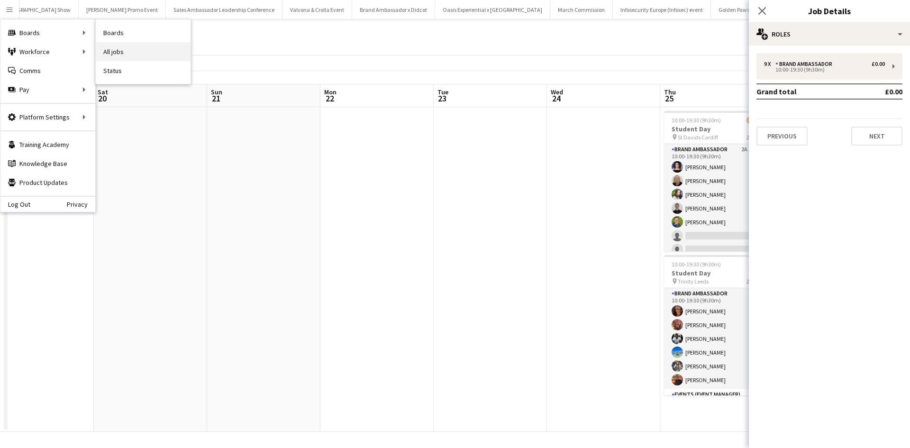 The height and width of the screenshot is (448, 910). Describe the element at coordinates (742, 9) in the screenshot. I see `button: Golden Paws Promo` at that location.